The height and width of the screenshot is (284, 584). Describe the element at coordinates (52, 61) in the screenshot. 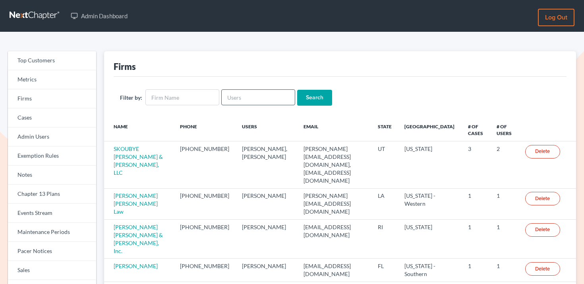

I see `a: Top Customers` at that location.